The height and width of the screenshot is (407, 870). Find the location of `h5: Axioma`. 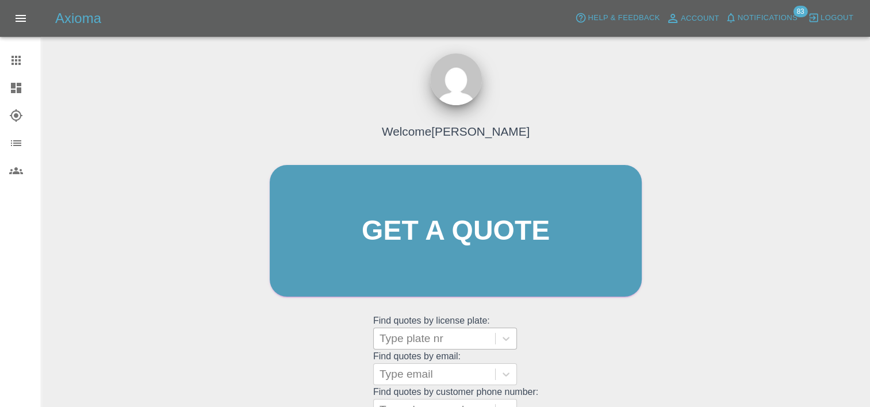

h5: Axioma is located at coordinates (78, 18).